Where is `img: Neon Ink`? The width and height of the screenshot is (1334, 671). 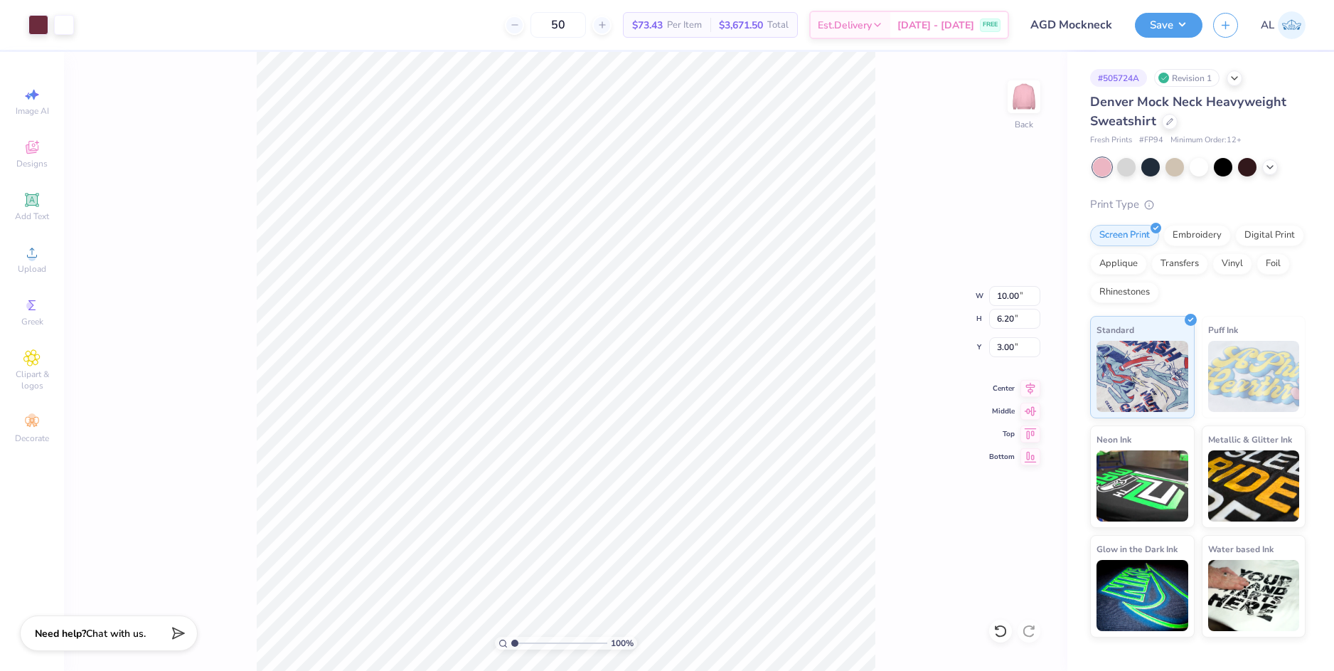
img: Neon Ink is located at coordinates (1142, 486).